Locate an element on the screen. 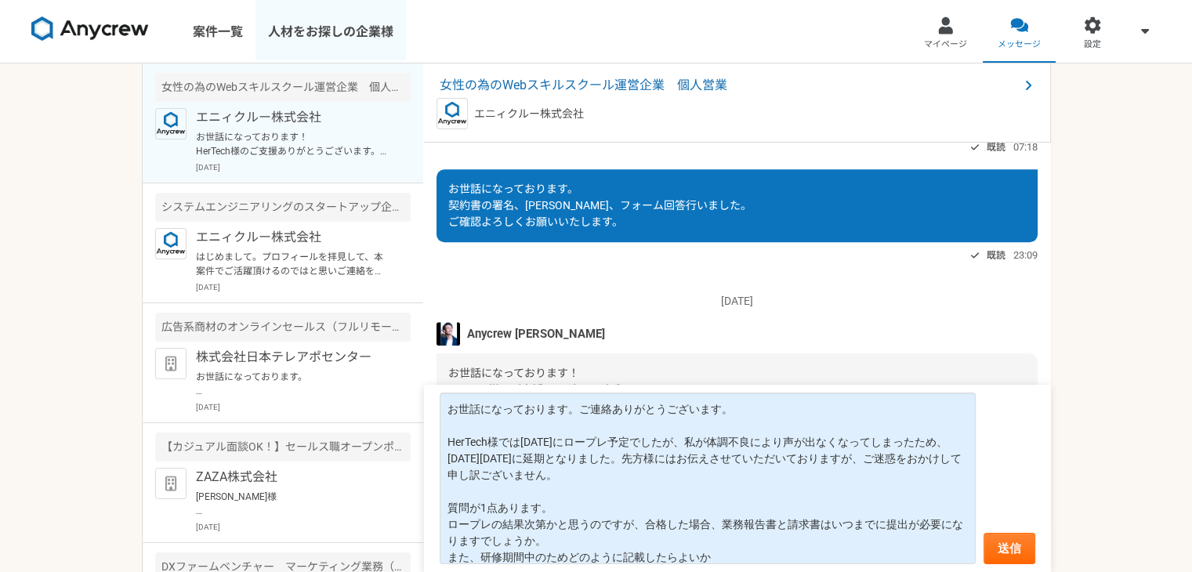 The width and height of the screenshot is (1192, 572). div: システムエンジニアリングのスタートアップ企業 生成AIの新規事業のセールスを募集 is located at coordinates (283, 207).